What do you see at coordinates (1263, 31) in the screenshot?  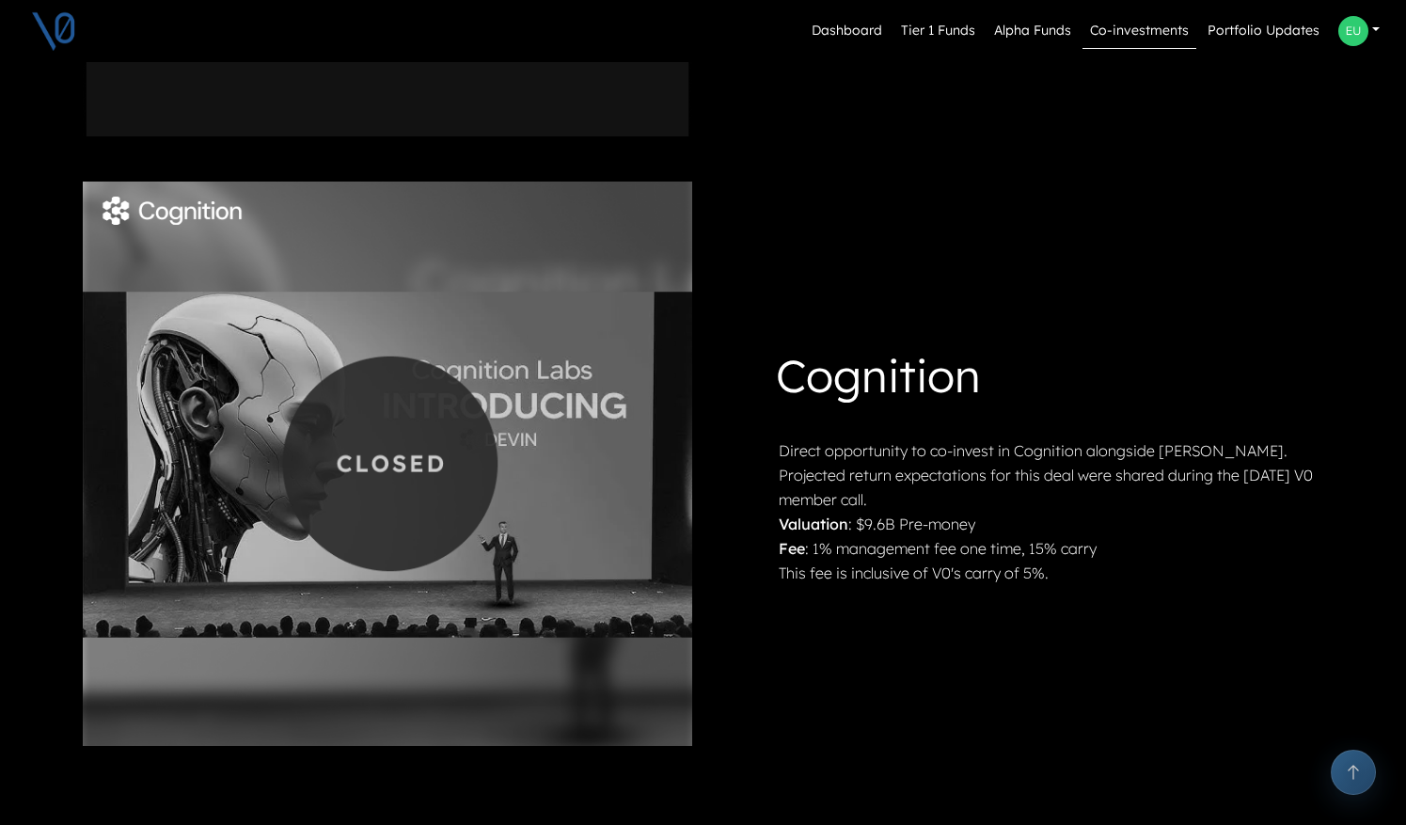 I see `a: Portfolio Updates` at bounding box center [1263, 31].